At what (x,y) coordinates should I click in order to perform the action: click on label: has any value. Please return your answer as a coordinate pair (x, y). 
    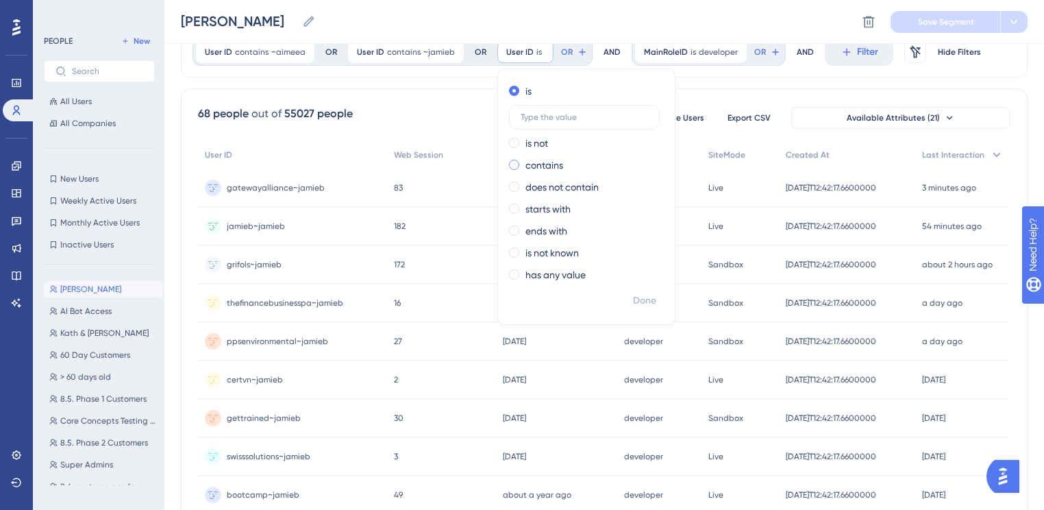
    Looking at the image, I should click on (556, 275).